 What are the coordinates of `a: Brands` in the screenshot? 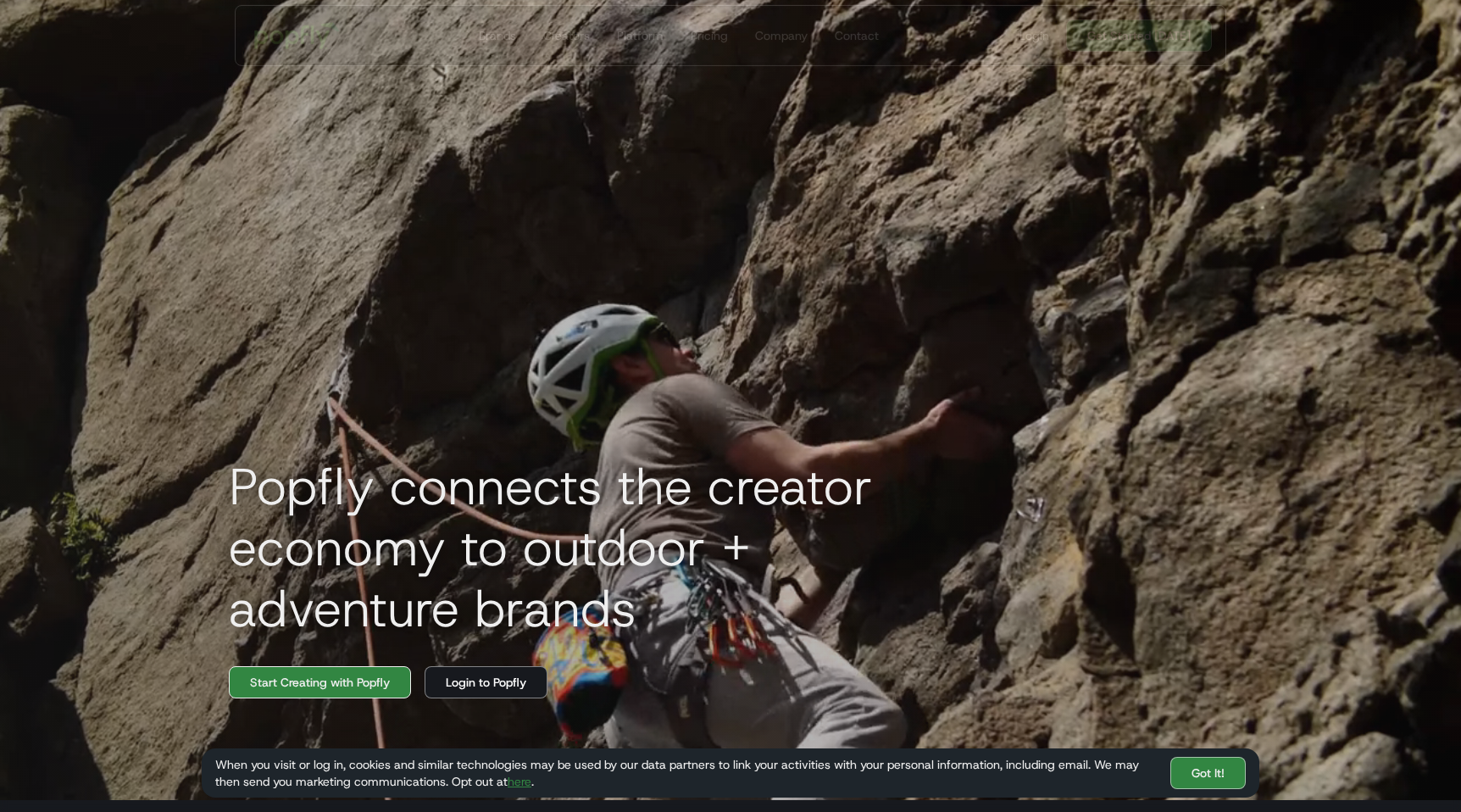 It's located at (497, 36).